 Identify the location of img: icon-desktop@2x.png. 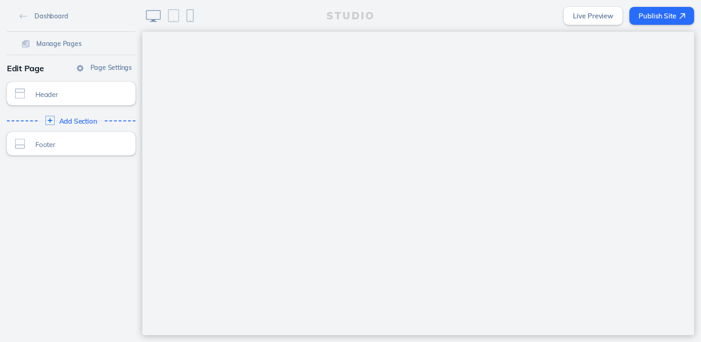
(153, 16).